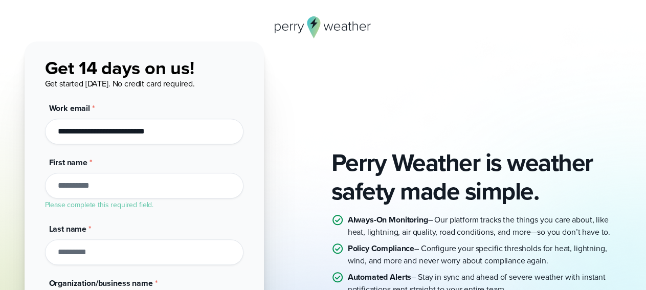 The height and width of the screenshot is (290, 646). Describe the element at coordinates (477, 177) in the screenshot. I see `h2: Perry Weather is weather safety made simple.` at that location.